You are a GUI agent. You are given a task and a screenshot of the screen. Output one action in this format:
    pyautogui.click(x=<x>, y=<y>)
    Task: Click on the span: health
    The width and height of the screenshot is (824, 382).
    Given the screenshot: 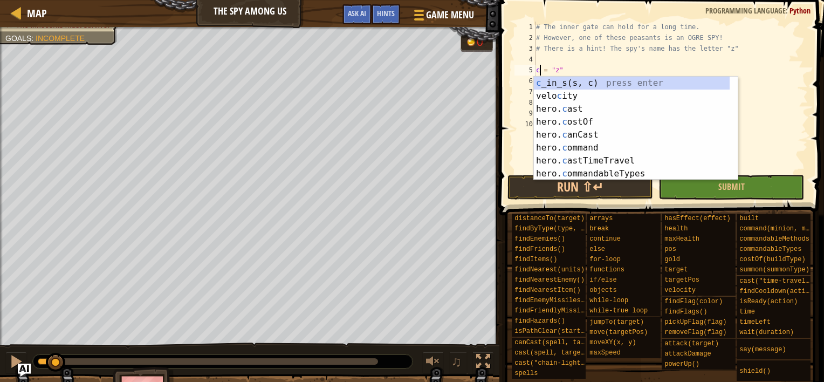 What is the action you would take?
    pyautogui.click(x=676, y=229)
    